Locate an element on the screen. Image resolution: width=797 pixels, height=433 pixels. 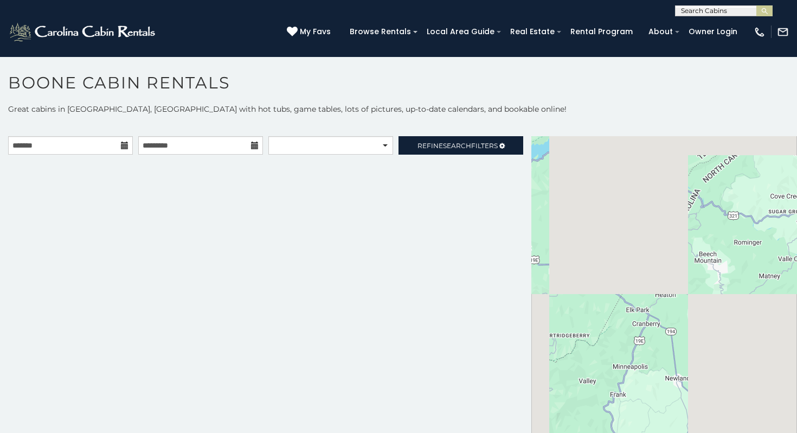
img: phone-regular-white.png is located at coordinates (760, 32).